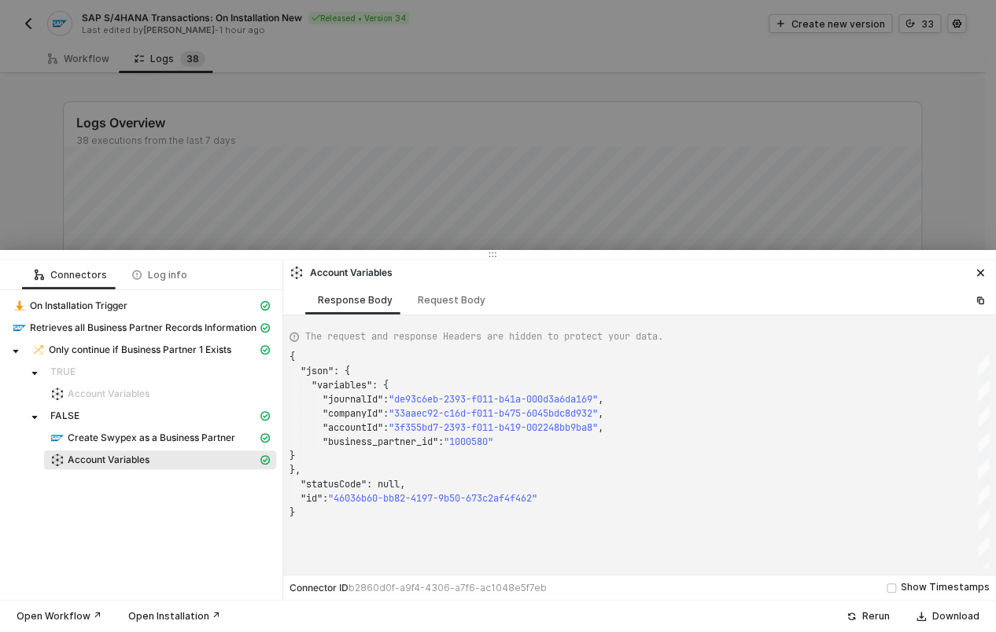 The width and height of the screenshot is (996, 632). I want to click on div: Response Body, so click(355, 300).